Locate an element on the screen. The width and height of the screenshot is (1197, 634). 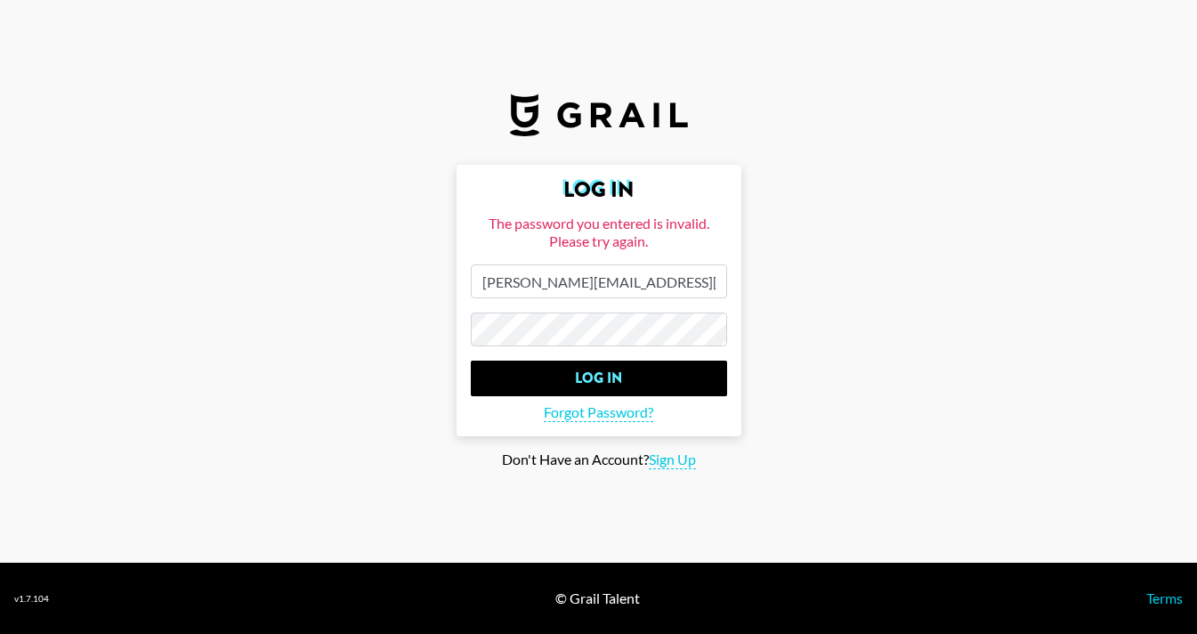
span: Forgot Password? is located at coordinates (598, 412).